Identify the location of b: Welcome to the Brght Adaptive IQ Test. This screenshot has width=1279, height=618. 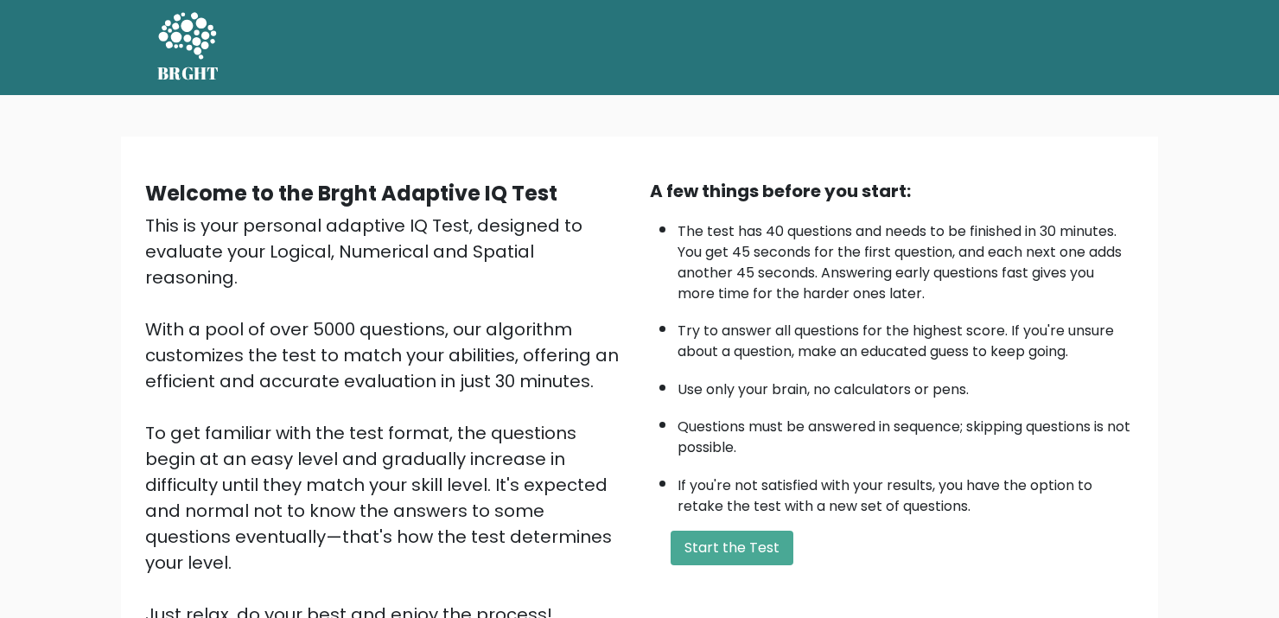
(351, 193).